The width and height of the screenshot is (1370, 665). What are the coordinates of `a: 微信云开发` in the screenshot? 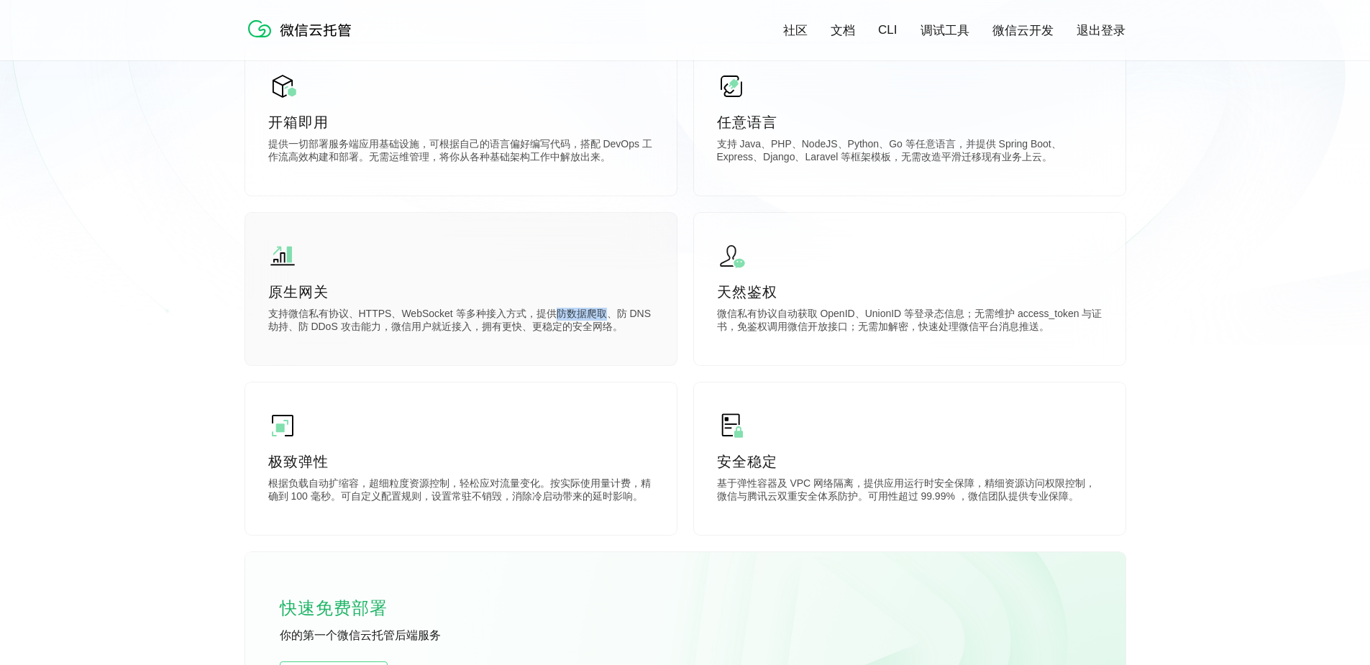 It's located at (1023, 30).